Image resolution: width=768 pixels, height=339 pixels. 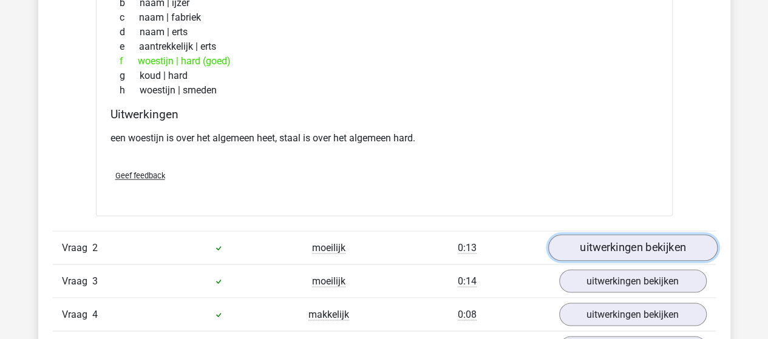 What do you see at coordinates (384, 61) in the screenshot?
I see `div: woestijn | hard (goed)` at bounding box center [384, 61].